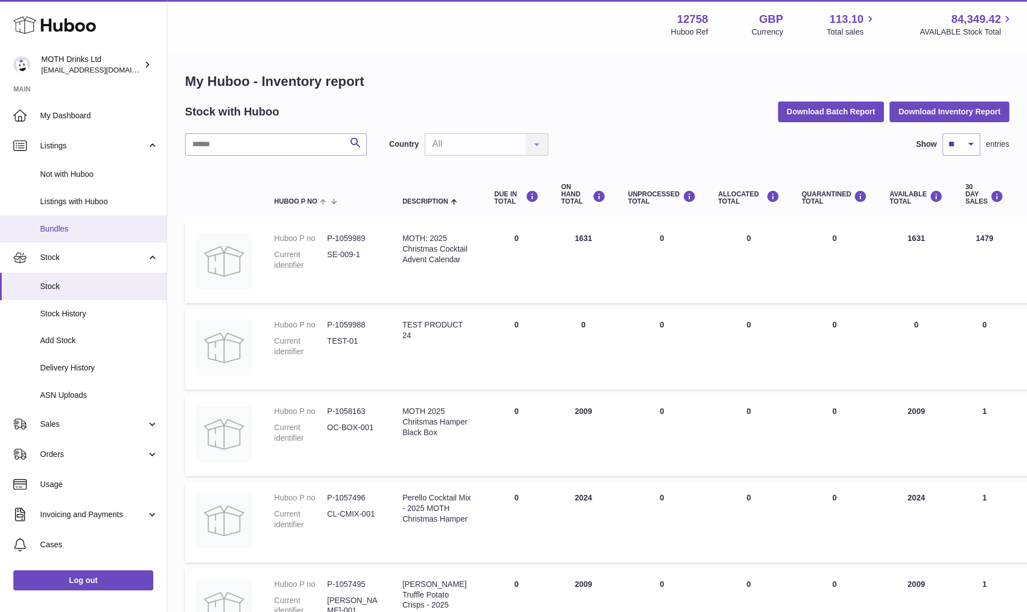 The image size is (1027, 612). I want to click on div: Huboo Ref, so click(690, 32).